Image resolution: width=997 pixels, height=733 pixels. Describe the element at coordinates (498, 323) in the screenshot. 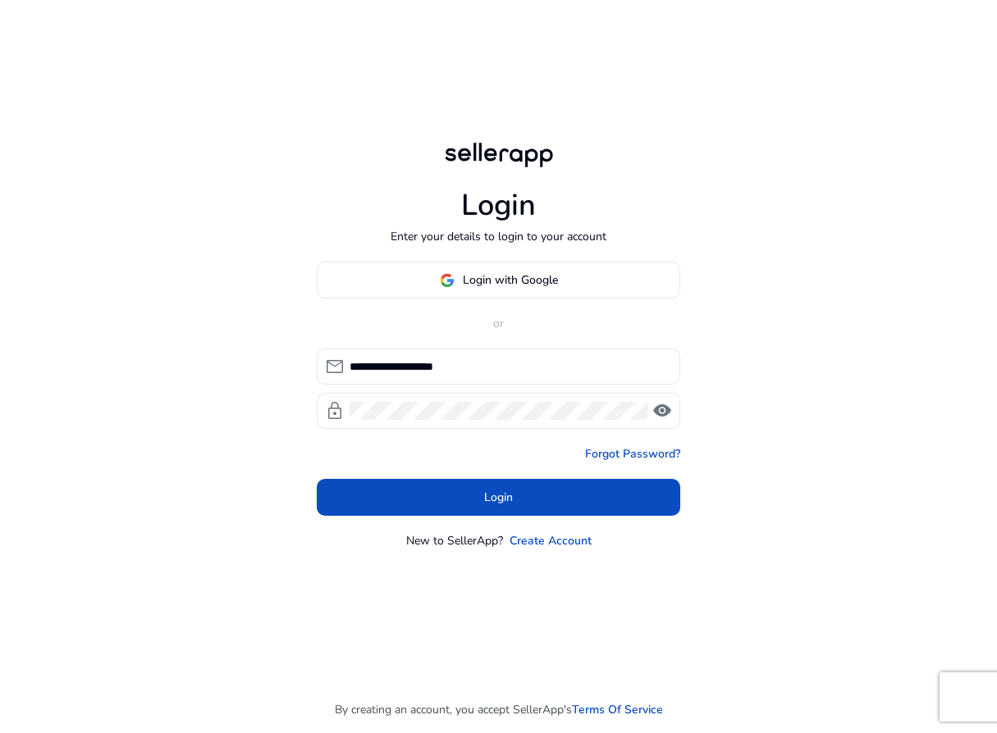

I see `p: or` at that location.